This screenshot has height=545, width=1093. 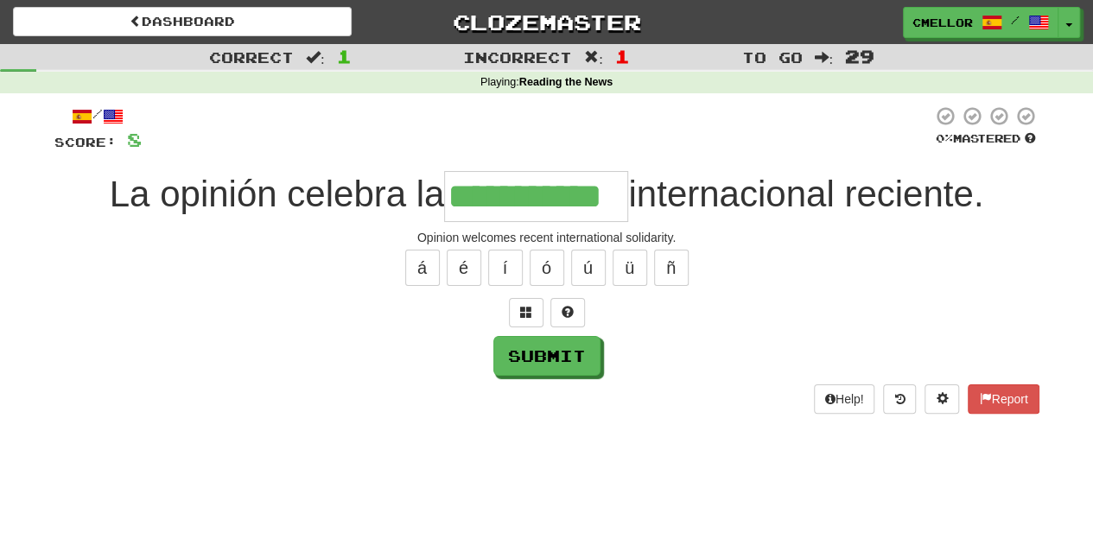 What do you see at coordinates (547, 238) in the screenshot?
I see `div: Opinion welcomes recent international solidarity.` at bounding box center [547, 238].